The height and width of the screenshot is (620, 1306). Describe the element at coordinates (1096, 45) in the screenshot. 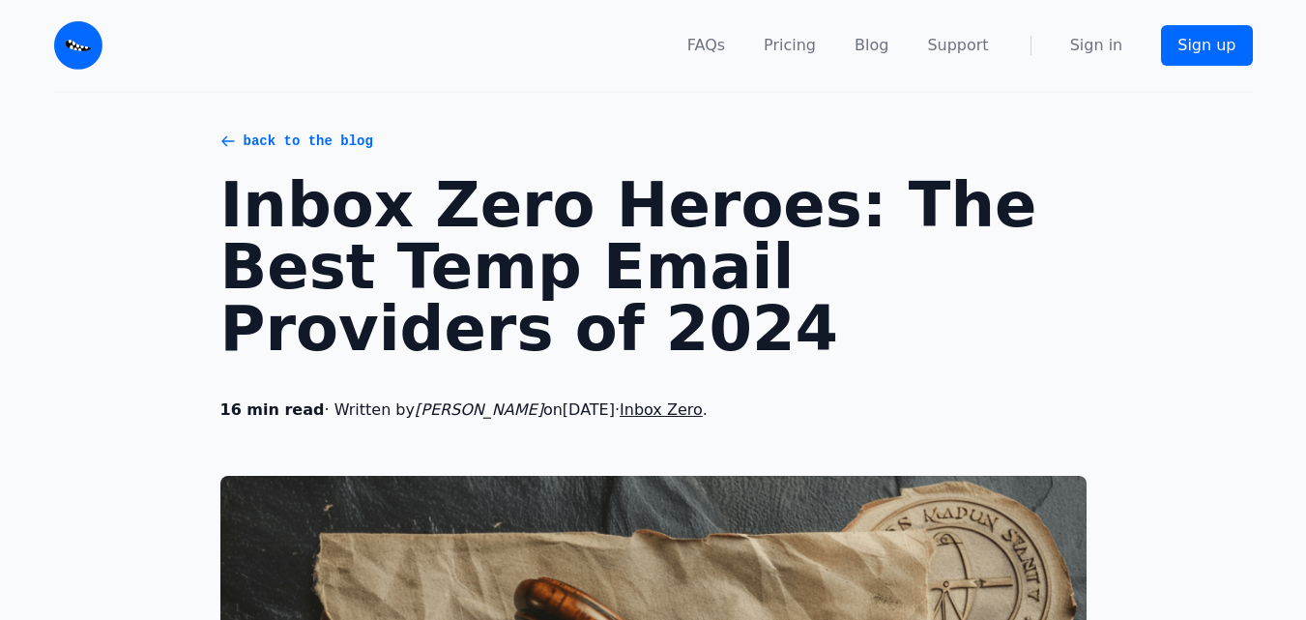

I see `a: Sign in` at that location.